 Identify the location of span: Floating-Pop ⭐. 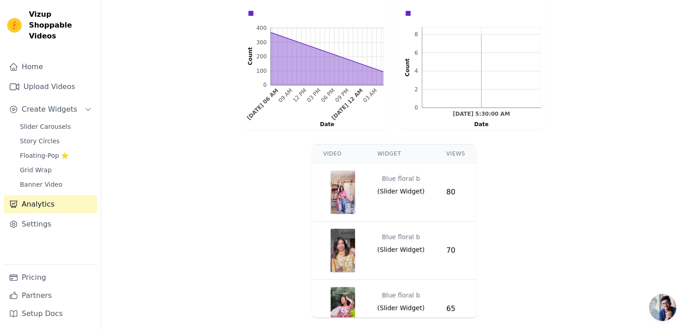
(44, 155).